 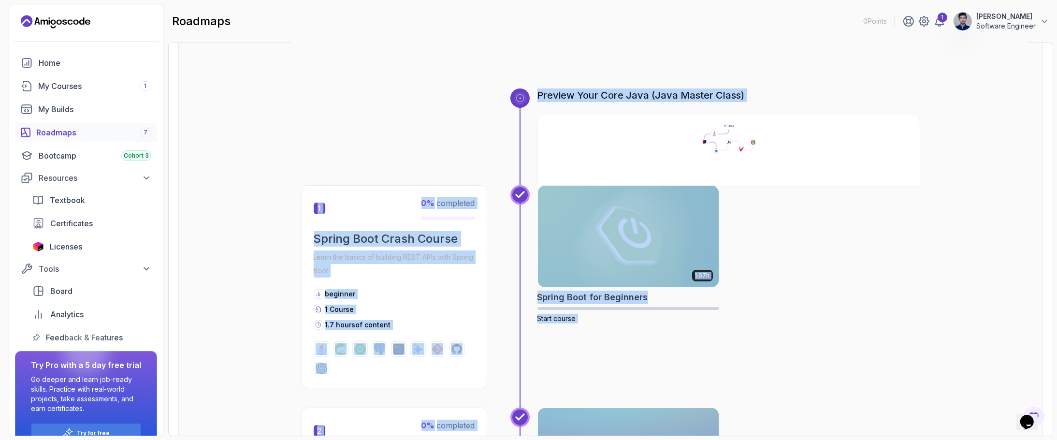 What do you see at coordinates (629, 254) in the screenshot?
I see `a: Spring Boot for Beginners card1.67hSpring Boot for BeginnersStart course` at bounding box center [629, 254].